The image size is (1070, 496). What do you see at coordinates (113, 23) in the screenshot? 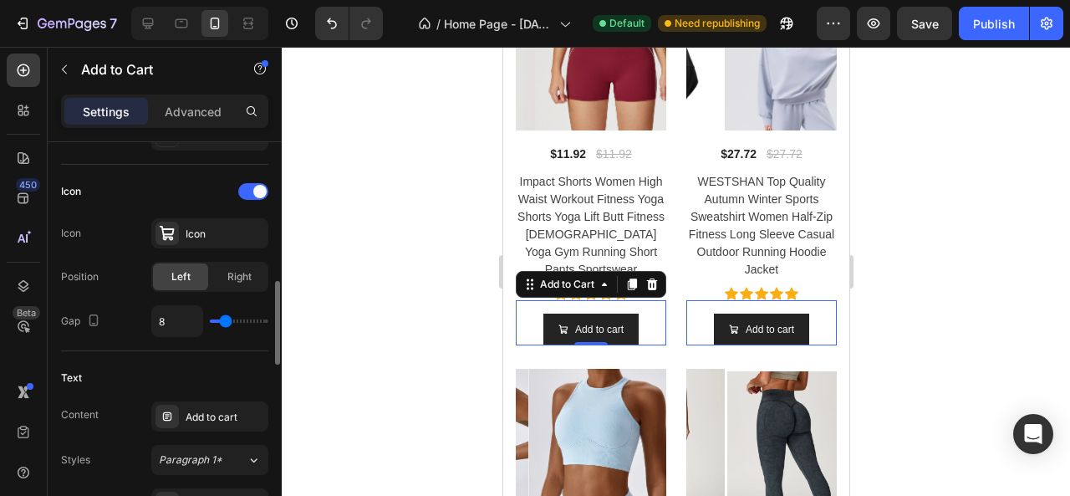
I see `p: 7` at bounding box center [113, 23].